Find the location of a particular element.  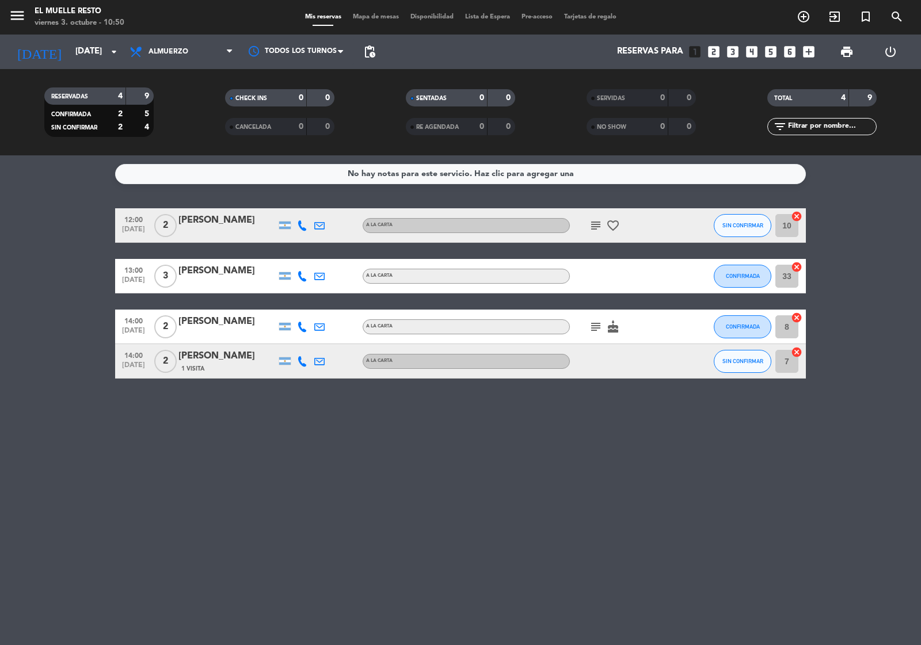

span: CHECK INS is located at coordinates (251, 98).